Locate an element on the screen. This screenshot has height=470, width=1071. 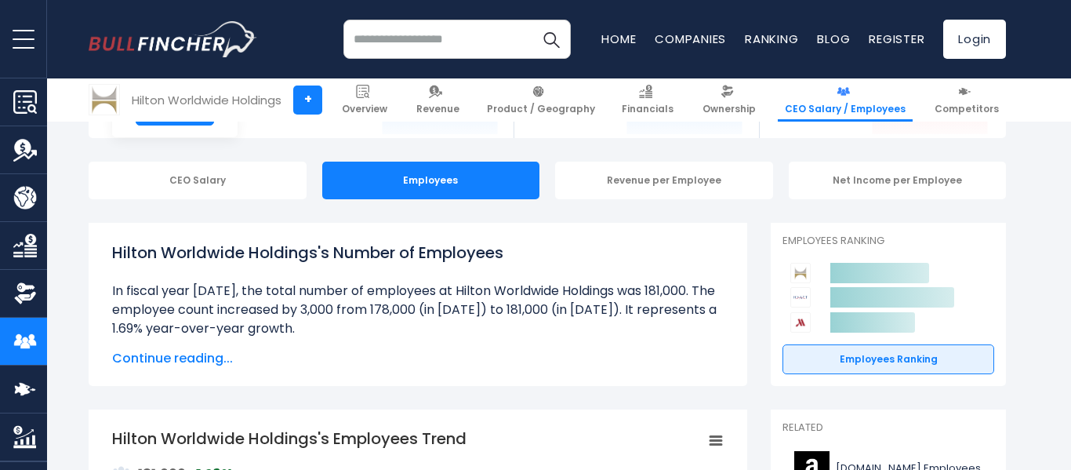
span: CEO Salary / Employees is located at coordinates (845, 109).